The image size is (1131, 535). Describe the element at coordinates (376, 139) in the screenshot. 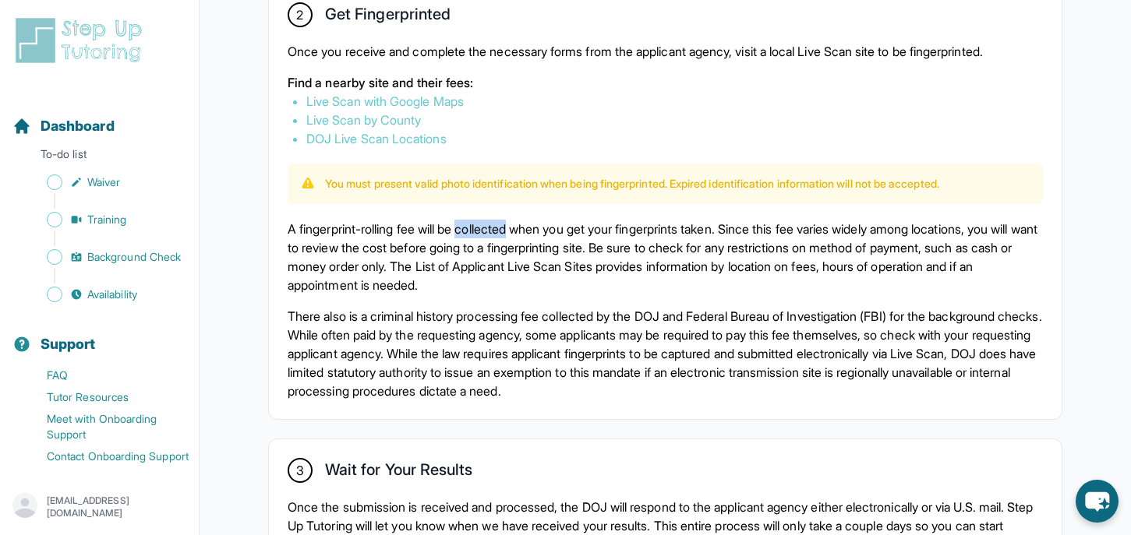

I see `a: DOJ Live Scan Locations` at that location.